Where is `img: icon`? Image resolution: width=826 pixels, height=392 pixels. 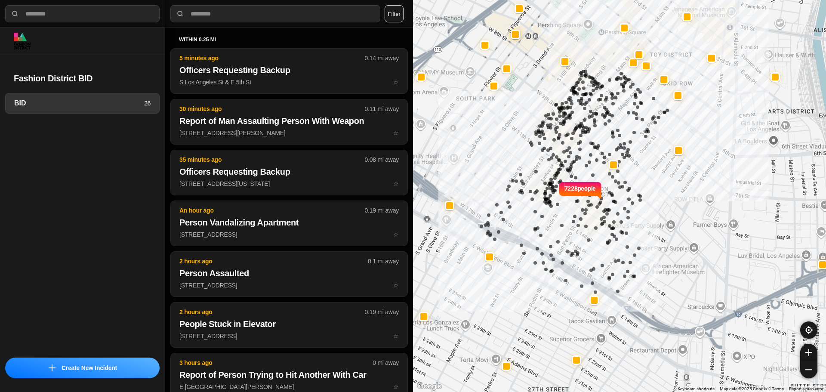
img: icon is located at coordinates (52, 368).